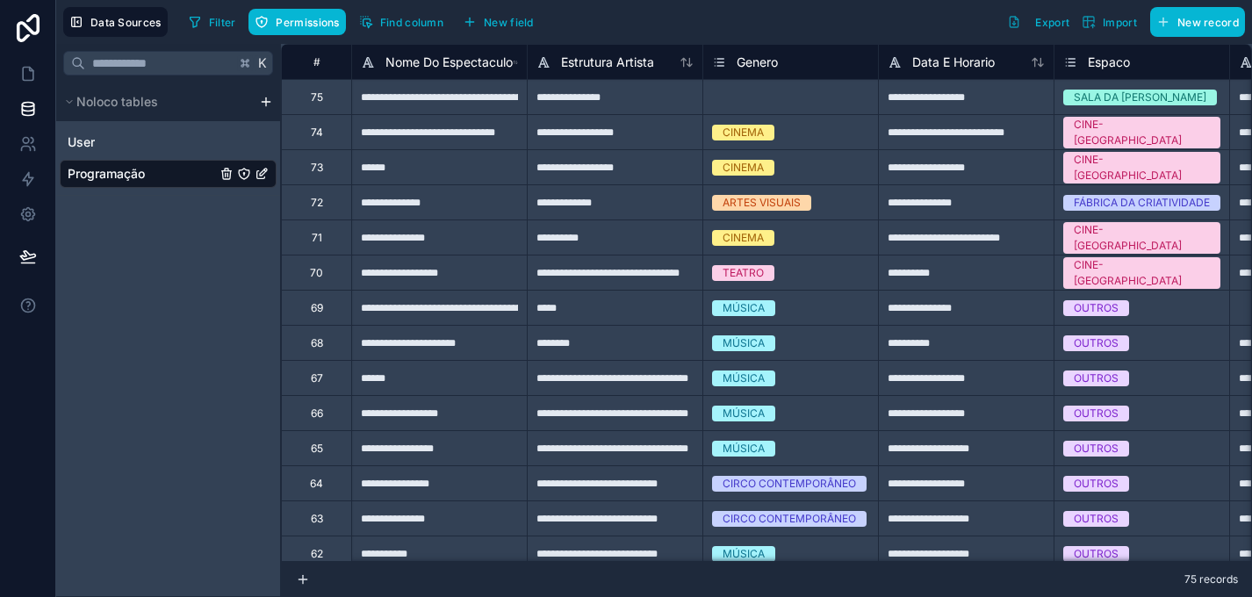 This screenshot has width=1252, height=597. Describe the element at coordinates (954, 62) in the screenshot. I see `span: Data E Horario` at that location.